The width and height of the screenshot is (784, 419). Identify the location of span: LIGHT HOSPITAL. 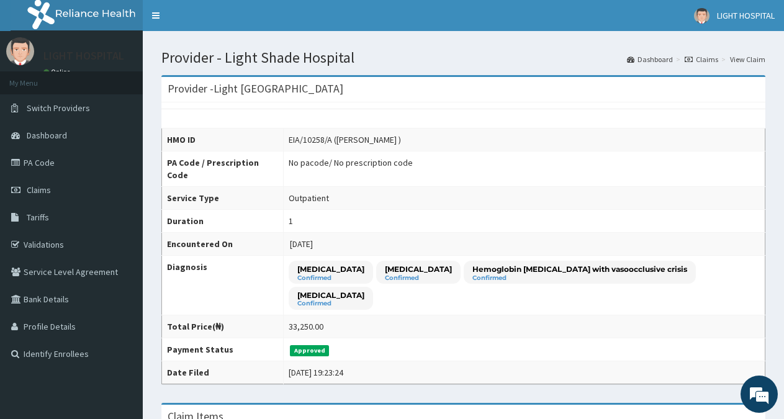
(746, 16).